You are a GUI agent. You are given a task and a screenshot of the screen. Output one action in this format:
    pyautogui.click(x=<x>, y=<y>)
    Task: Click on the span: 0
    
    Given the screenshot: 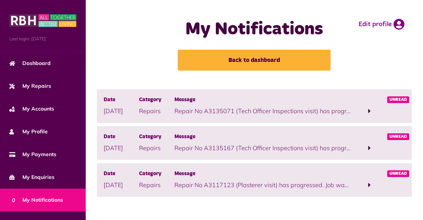 What is the action you would take?
    pyautogui.click(x=13, y=199)
    